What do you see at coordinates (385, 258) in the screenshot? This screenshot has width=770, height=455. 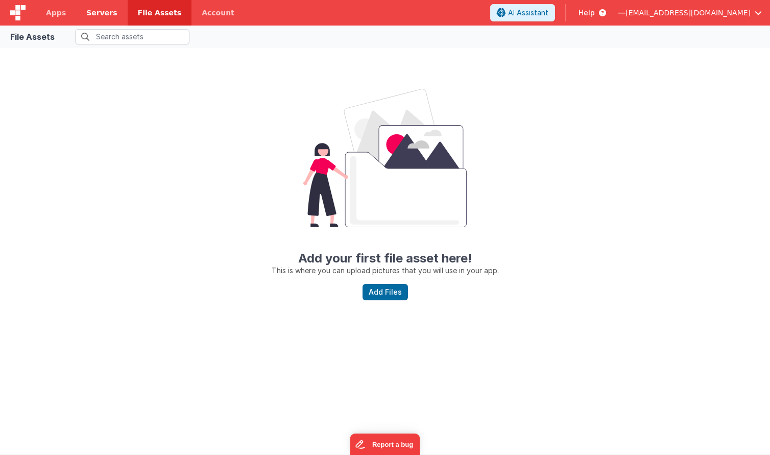 I see `strong: Add your first file asset here!` at bounding box center [385, 258].